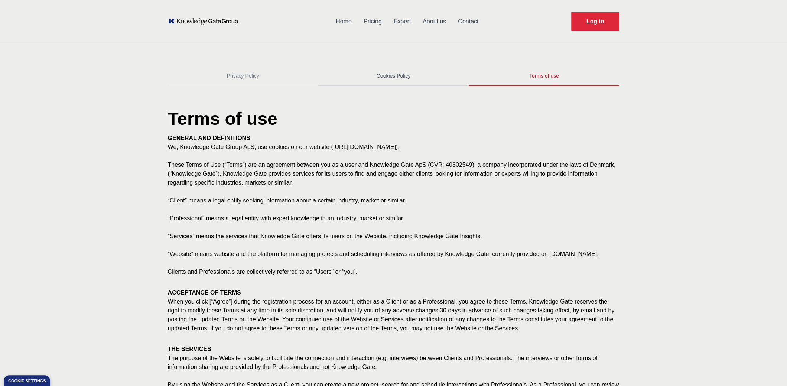  Describe the element at coordinates (205, 22) in the screenshot. I see `a: KOL Knowledge Platform: Talk to Key External Experts (KEE)` at that location.